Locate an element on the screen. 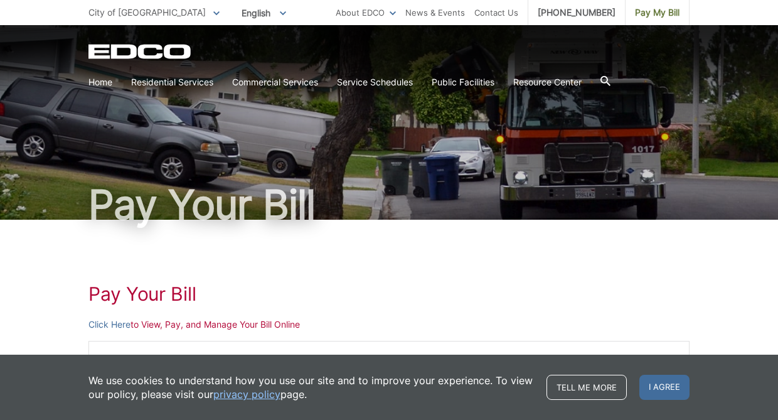 The image size is (778, 420). a: Home is located at coordinates (100, 82).